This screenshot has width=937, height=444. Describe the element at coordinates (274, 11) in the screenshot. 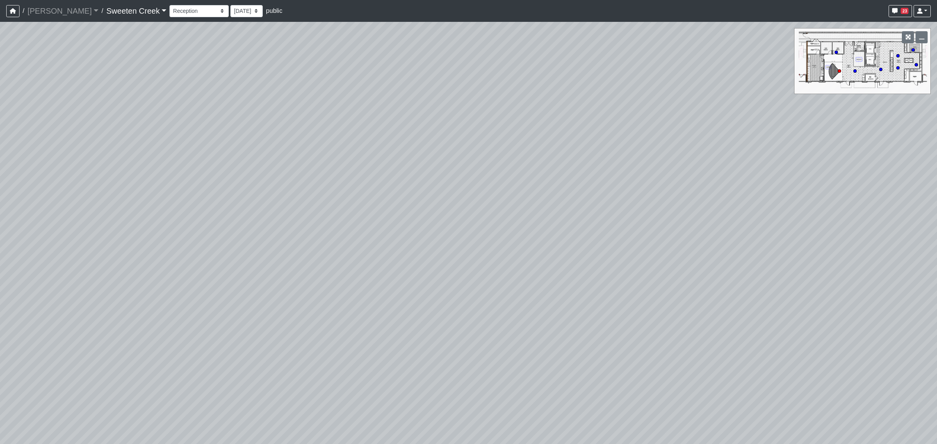

I see `span: public` at that location.